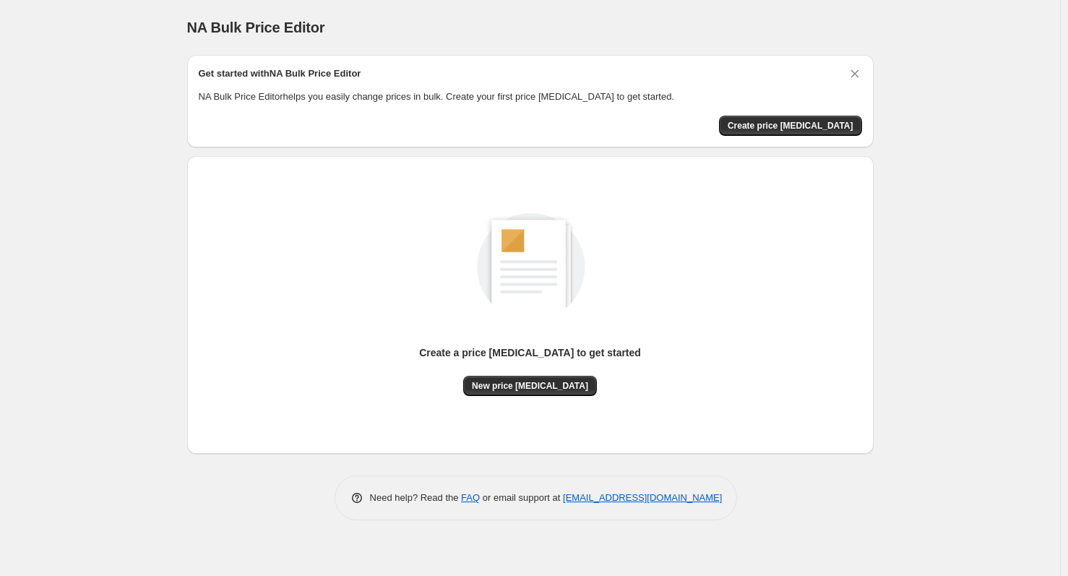  What do you see at coordinates (256, 27) in the screenshot?
I see `span: NA Bulk Price Editor` at bounding box center [256, 27].